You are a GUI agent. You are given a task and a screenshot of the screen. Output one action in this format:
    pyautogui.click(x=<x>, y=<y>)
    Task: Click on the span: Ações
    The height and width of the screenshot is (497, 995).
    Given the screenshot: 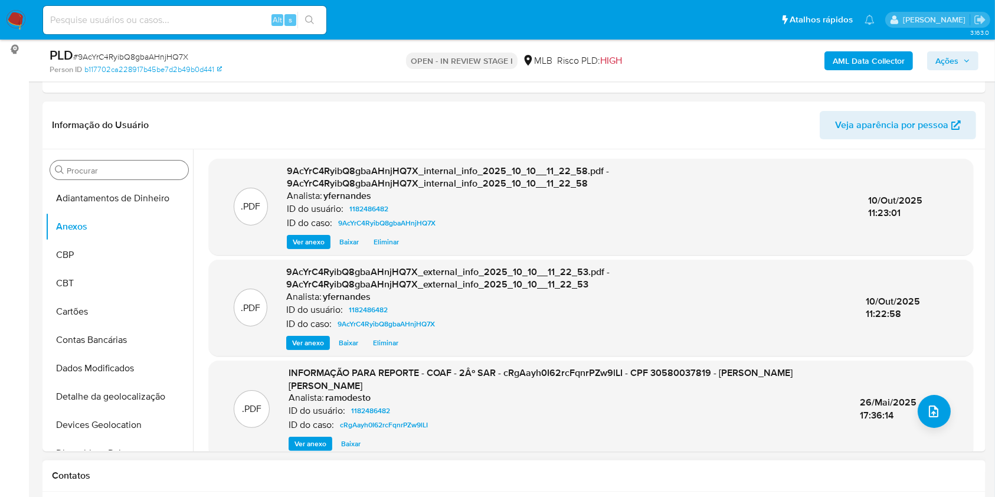 What is the action you would take?
    pyautogui.click(x=946, y=61)
    